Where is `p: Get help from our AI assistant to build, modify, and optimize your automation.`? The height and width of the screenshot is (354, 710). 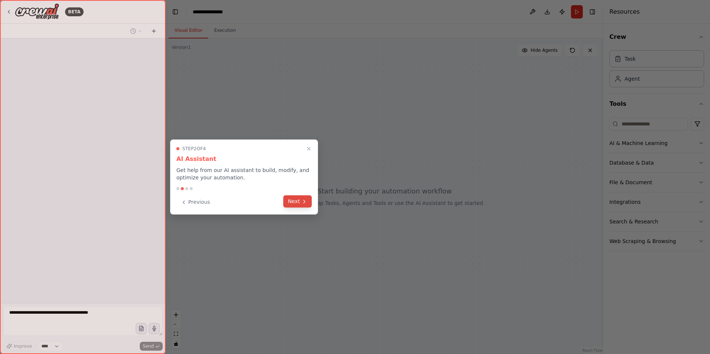
p: Get help from our AI assistant to build, modify, and optimize your automation. is located at coordinates (244, 174).